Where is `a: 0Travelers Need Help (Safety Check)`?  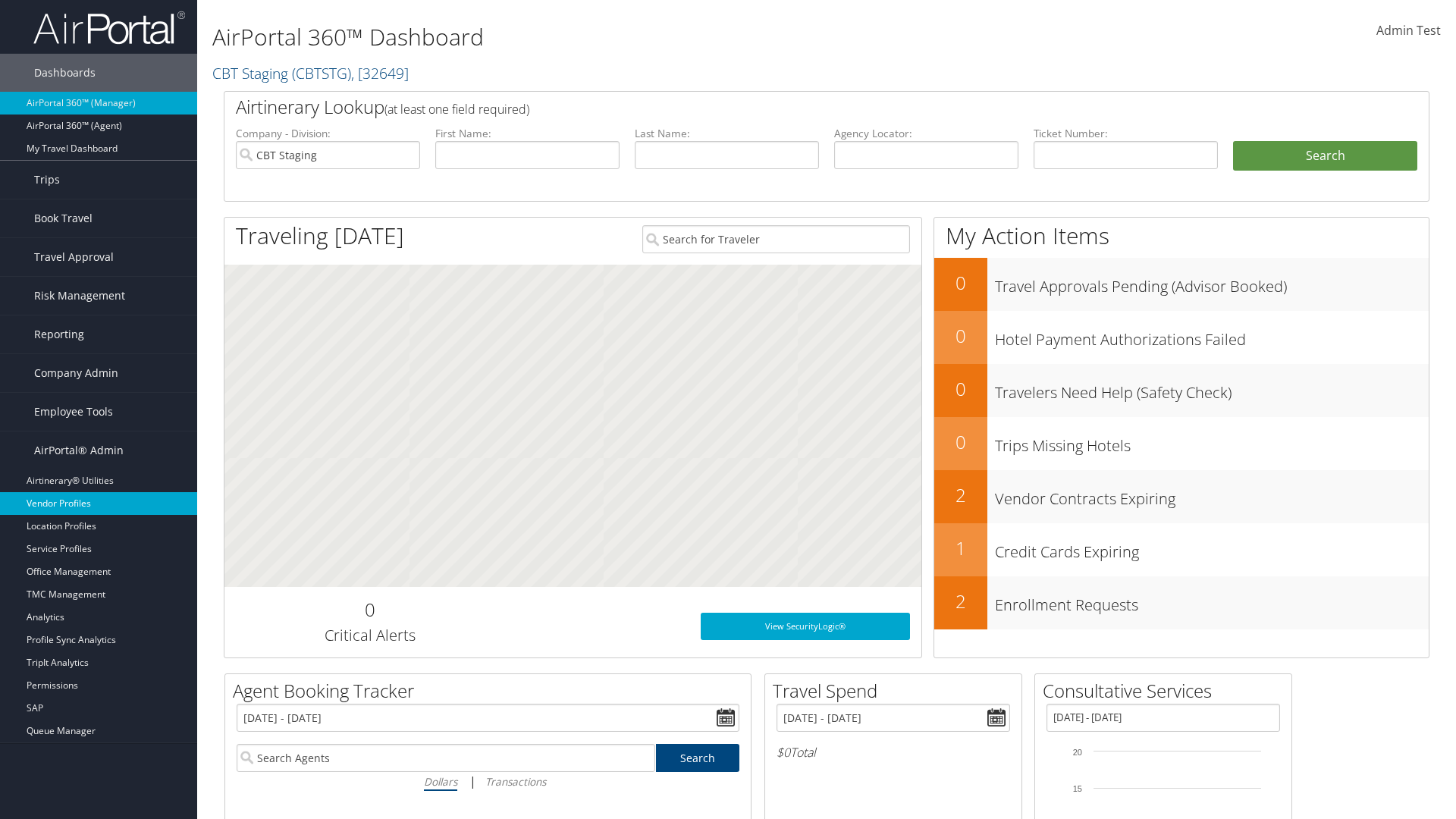 a: 0Travelers Need Help (Safety Check) is located at coordinates (1182, 391).